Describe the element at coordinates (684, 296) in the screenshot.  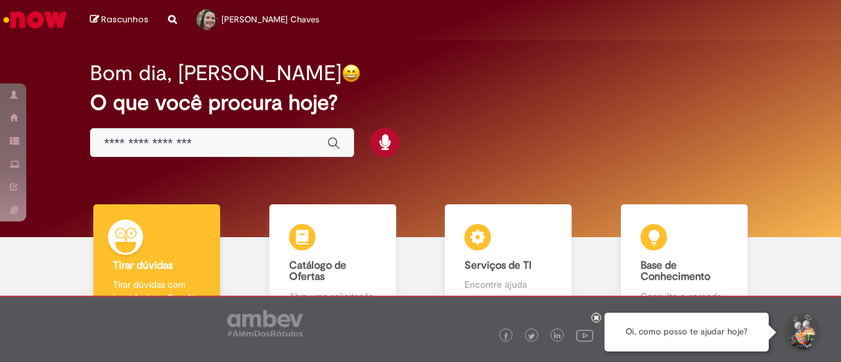
I see `p: Consulte e aprenda` at that location.